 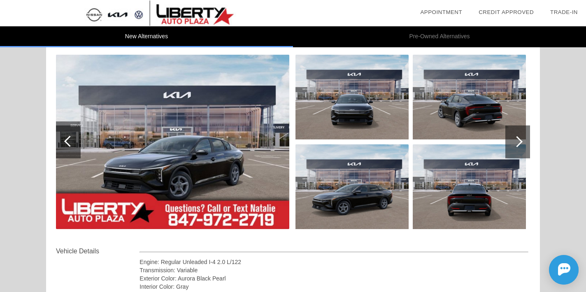 What do you see at coordinates (334, 279) in the screenshot?
I see `div: Exterior Color: Aurora Black Pearl` at bounding box center [334, 279].